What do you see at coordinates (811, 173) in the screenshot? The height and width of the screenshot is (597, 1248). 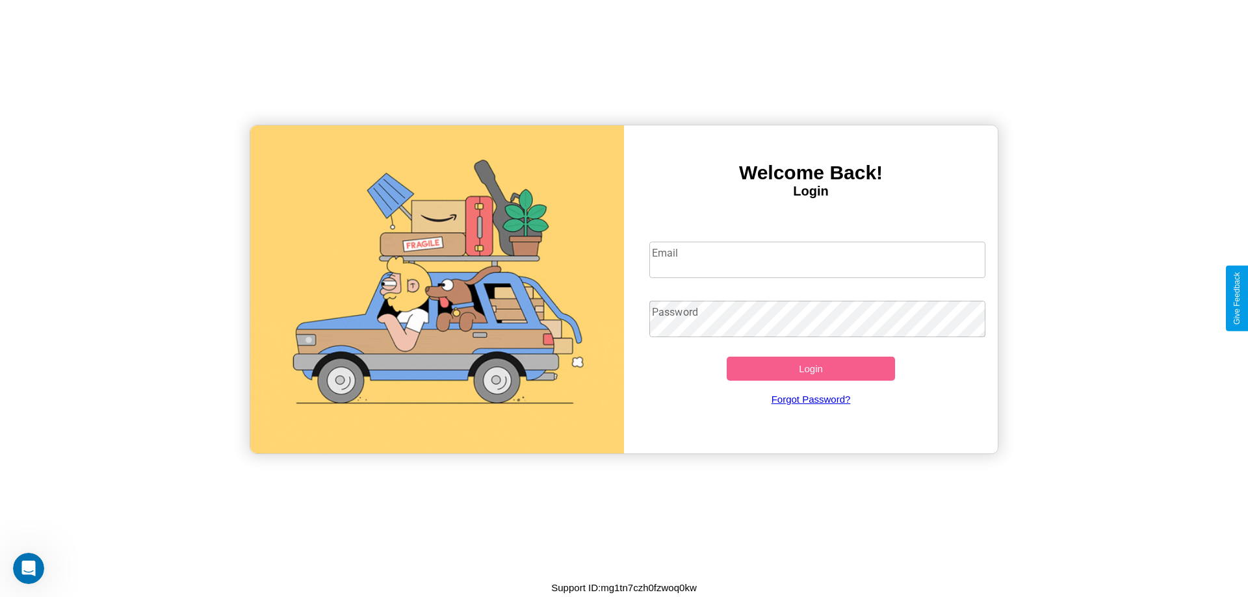 I see `h3: Welcome Back!` at bounding box center [811, 173].